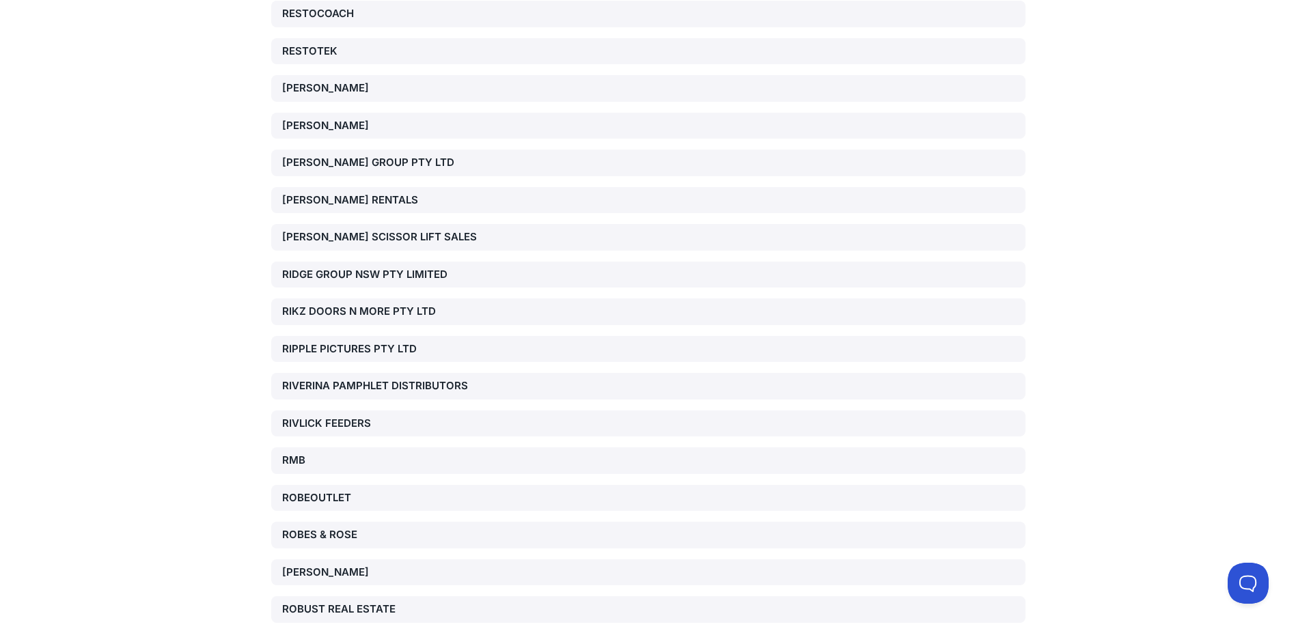  Describe the element at coordinates (402, 424) in the screenshot. I see `div: RIVLICK FEEDERS` at that location.